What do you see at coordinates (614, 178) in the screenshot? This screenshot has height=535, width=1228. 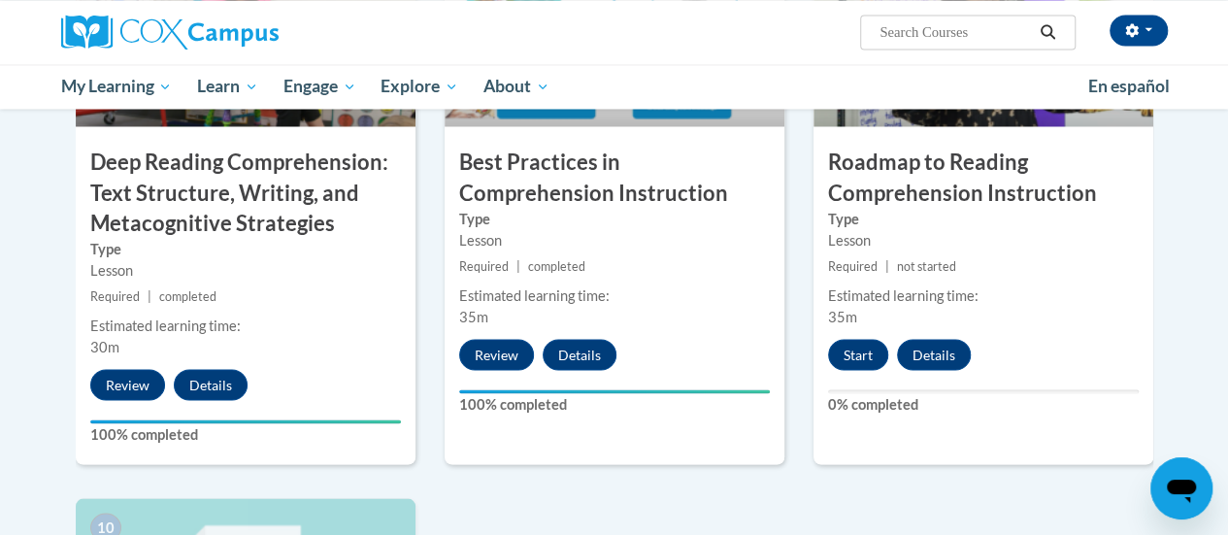 I see `h3: Best Practices in Comprehension Instruction` at bounding box center [614, 178].